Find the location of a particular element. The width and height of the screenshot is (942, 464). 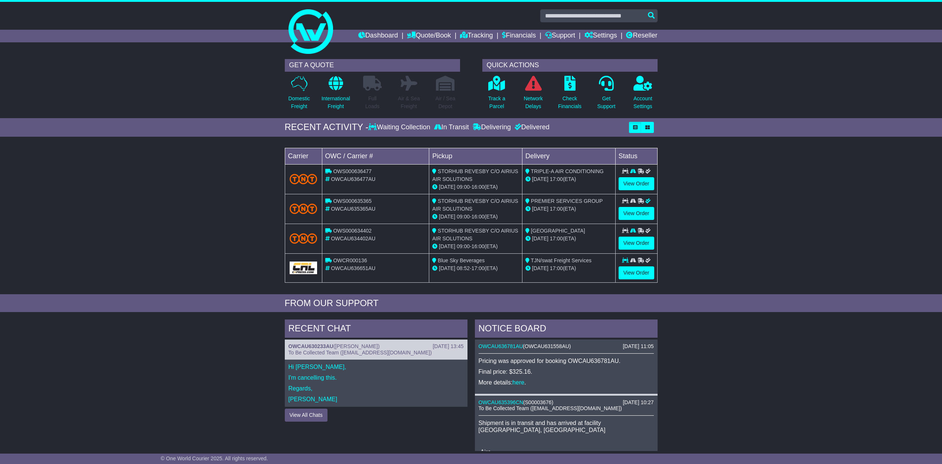

p: -Aira is located at coordinates (566, 452).